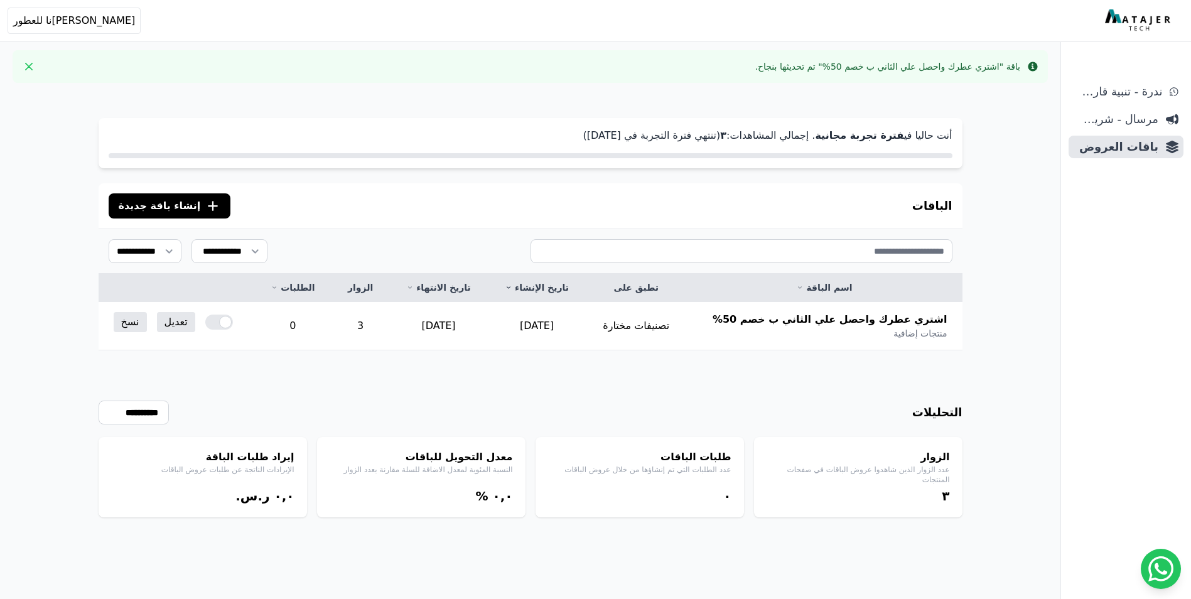 This screenshot has height=599, width=1191. What do you see at coordinates (252, 496) in the screenshot?
I see `span: ر.س.` at bounding box center [252, 496].